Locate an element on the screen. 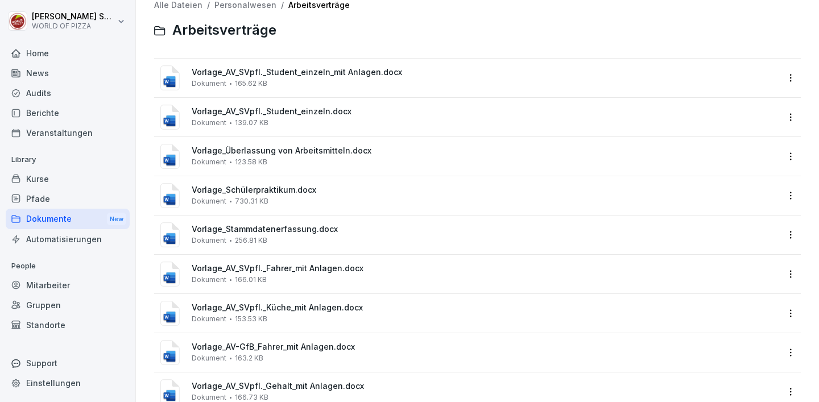 The height and width of the screenshot is (402, 819). a: Audits is located at coordinates (68, 93).